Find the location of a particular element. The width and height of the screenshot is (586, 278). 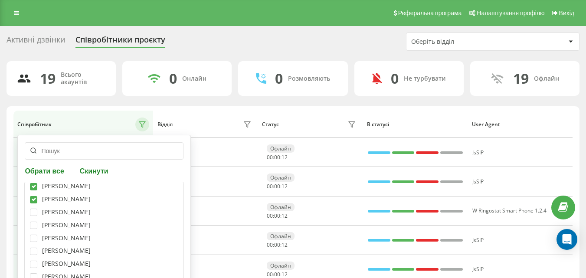

button: Скинути is located at coordinates (94, 170).